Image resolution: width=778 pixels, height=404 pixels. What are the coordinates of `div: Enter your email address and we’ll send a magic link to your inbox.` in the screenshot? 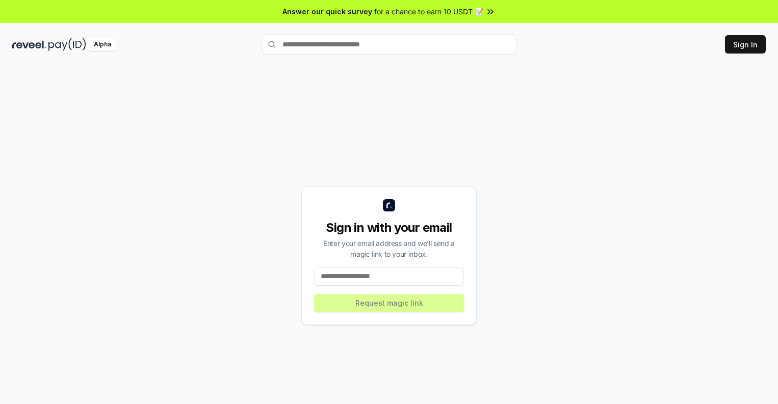 It's located at (389, 249).